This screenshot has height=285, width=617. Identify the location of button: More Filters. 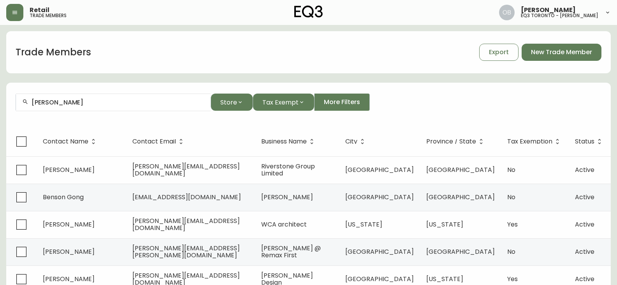
(342, 102).